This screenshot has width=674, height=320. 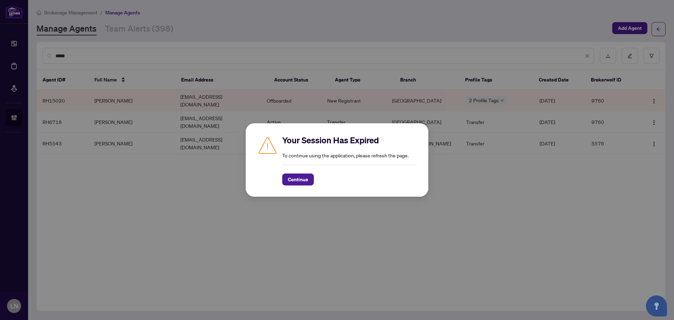 I want to click on div: To continue using the application, please refresh the page., so click(x=350, y=160).